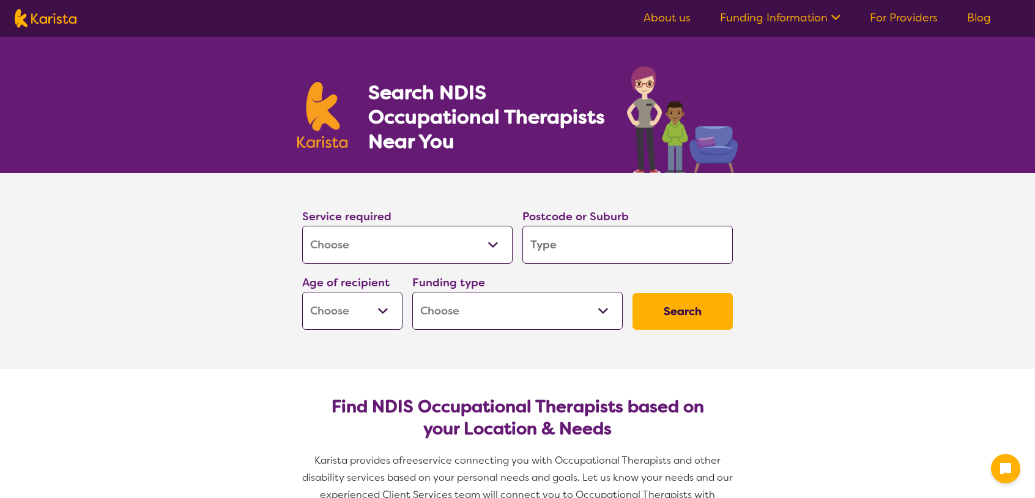  Describe the element at coordinates (683, 311) in the screenshot. I see `button: Search` at that location.